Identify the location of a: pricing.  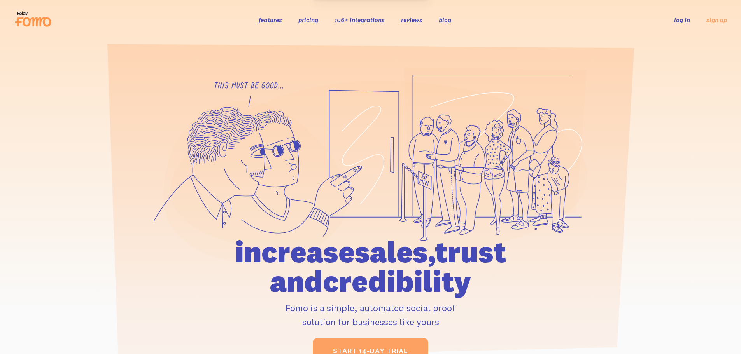
(308, 20).